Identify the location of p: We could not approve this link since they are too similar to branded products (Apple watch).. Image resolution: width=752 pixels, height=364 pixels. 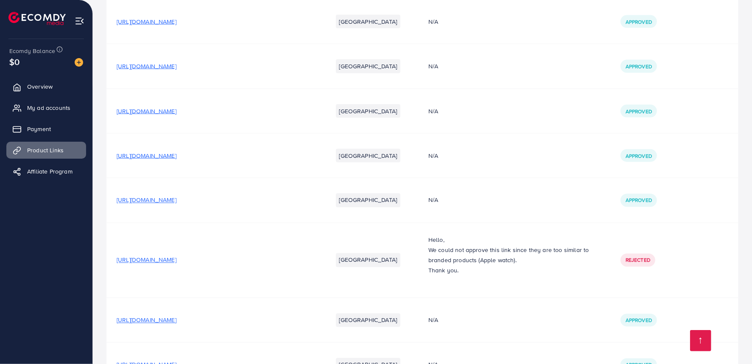
(514, 255).